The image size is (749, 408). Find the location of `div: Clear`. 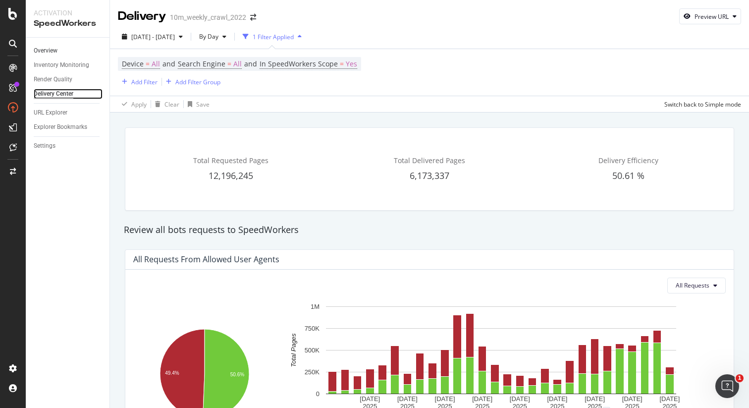

div: Clear is located at coordinates (172, 104).